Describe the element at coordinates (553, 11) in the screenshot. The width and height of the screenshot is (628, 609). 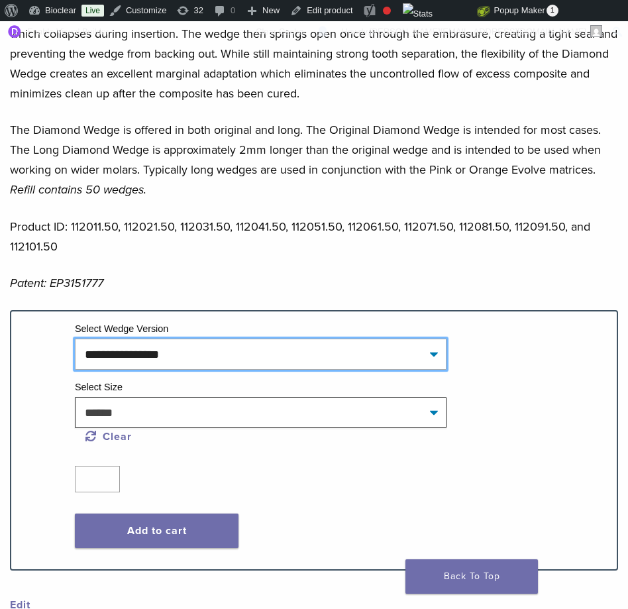
I see `span: 1` at that location.